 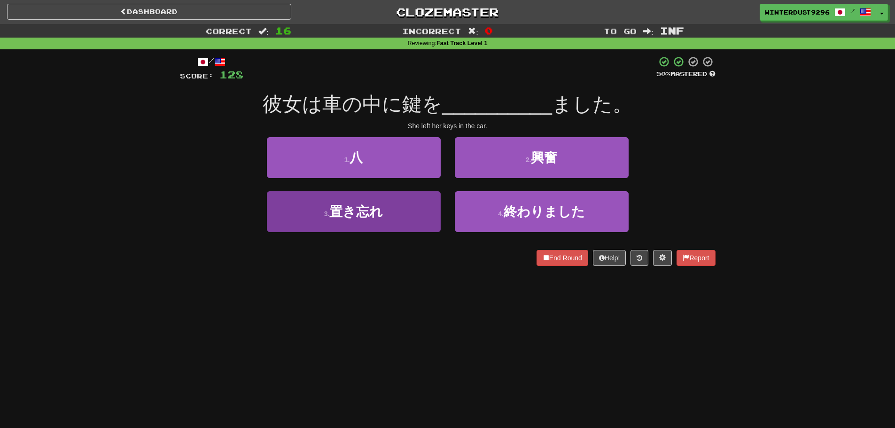 I want to click on span: 16, so click(x=283, y=31).